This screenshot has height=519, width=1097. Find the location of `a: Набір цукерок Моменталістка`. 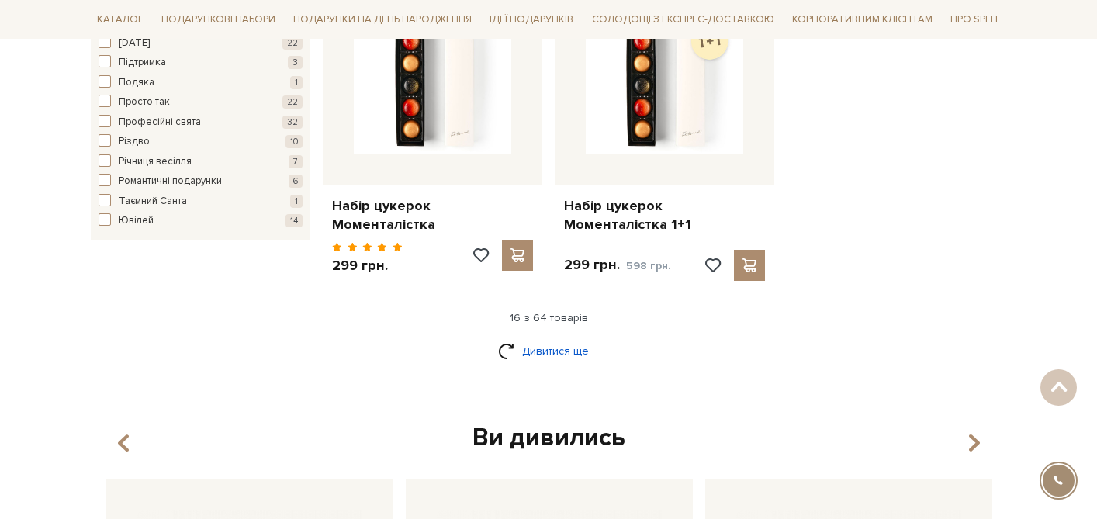

a: Набір цукерок Моменталістка is located at coordinates (432, 215).